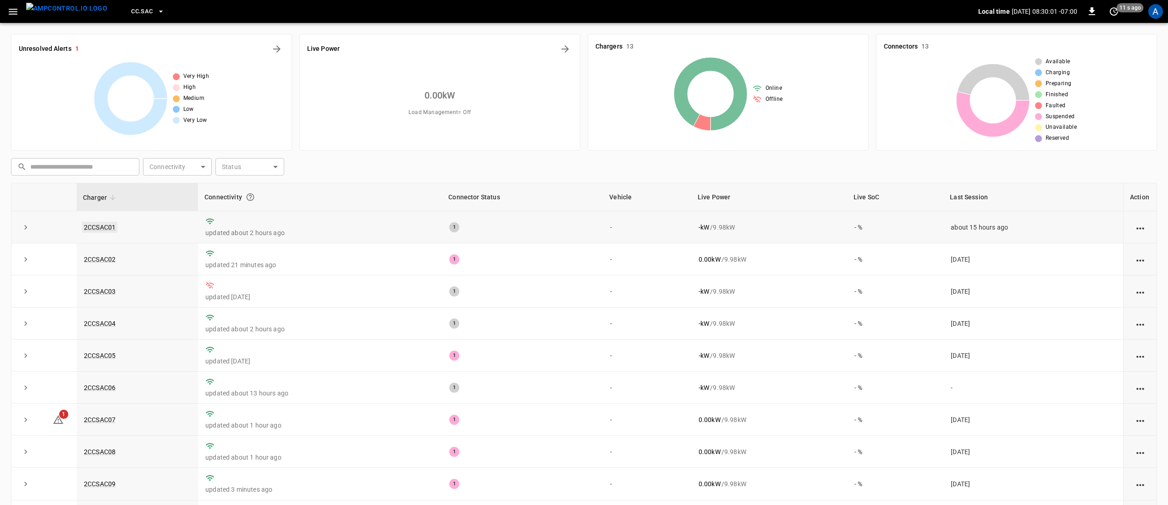 The width and height of the screenshot is (1168, 505). What do you see at coordinates (994, 11) in the screenshot?
I see `p: Local time` at bounding box center [994, 11].